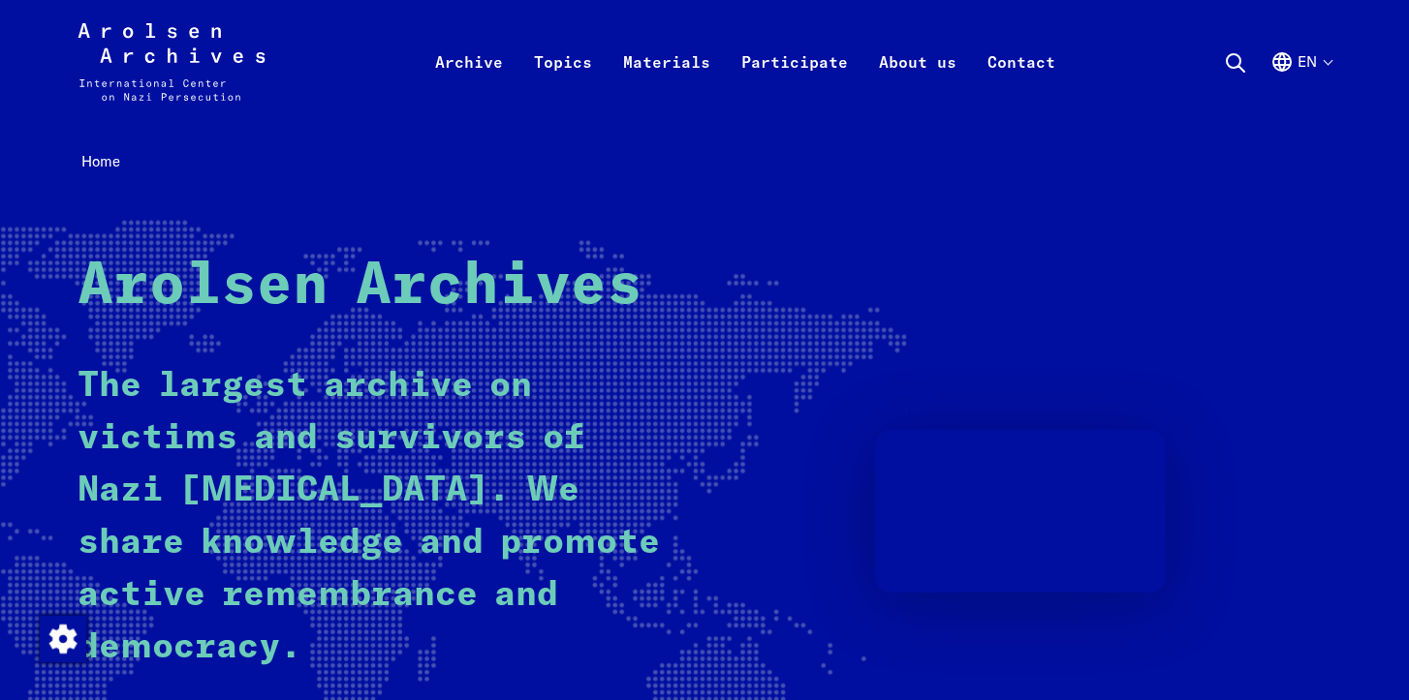  What do you see at coordinates (704, 162) in the screenshot?
I see `nav: Breadcrumb` at bounding box center [704, 162].